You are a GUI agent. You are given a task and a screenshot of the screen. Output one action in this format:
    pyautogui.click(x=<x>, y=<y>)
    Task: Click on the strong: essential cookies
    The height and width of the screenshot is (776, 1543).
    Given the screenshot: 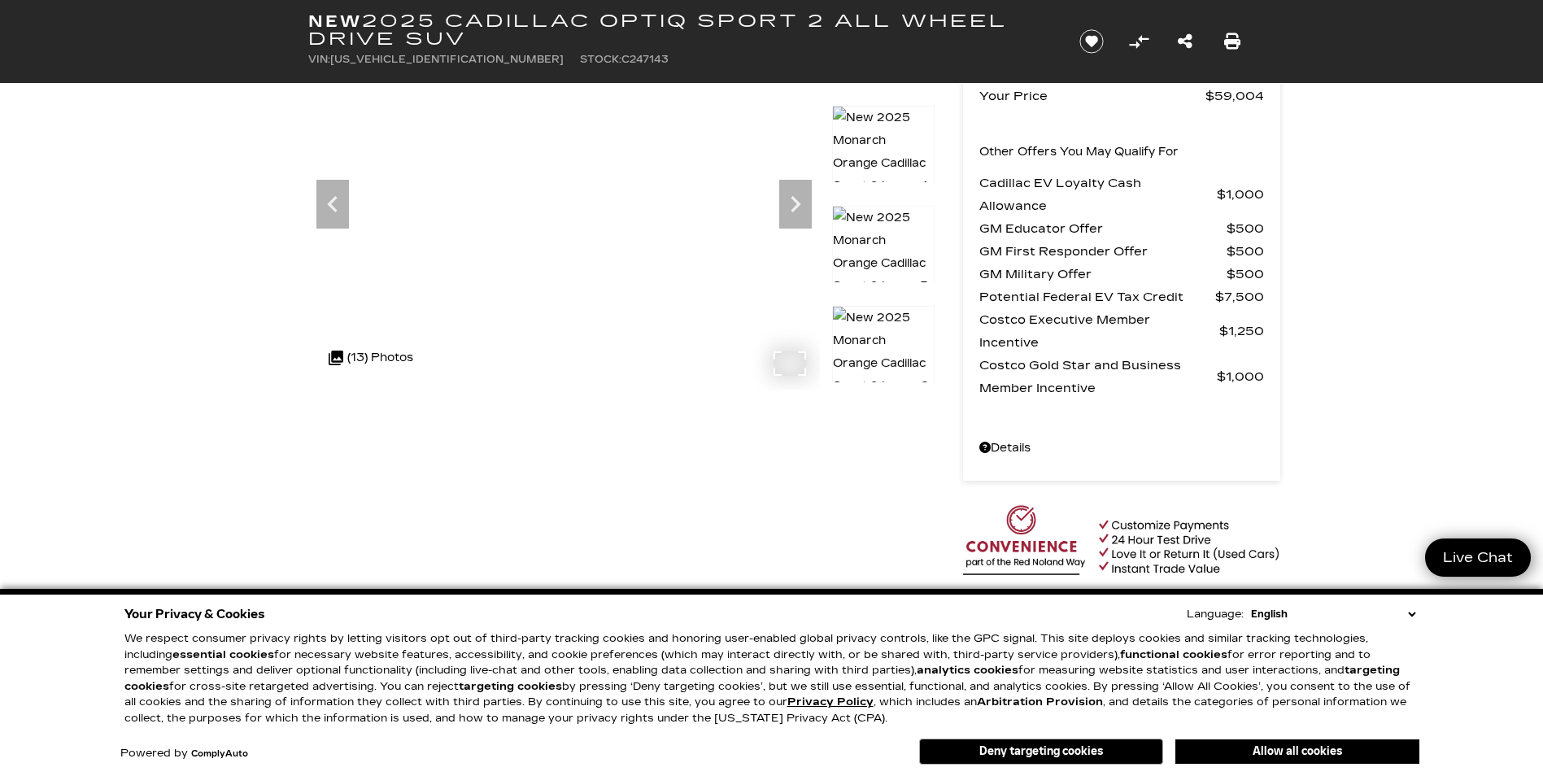 What is the action you would take?
    pyautogui.click(x=223, y=655)
    